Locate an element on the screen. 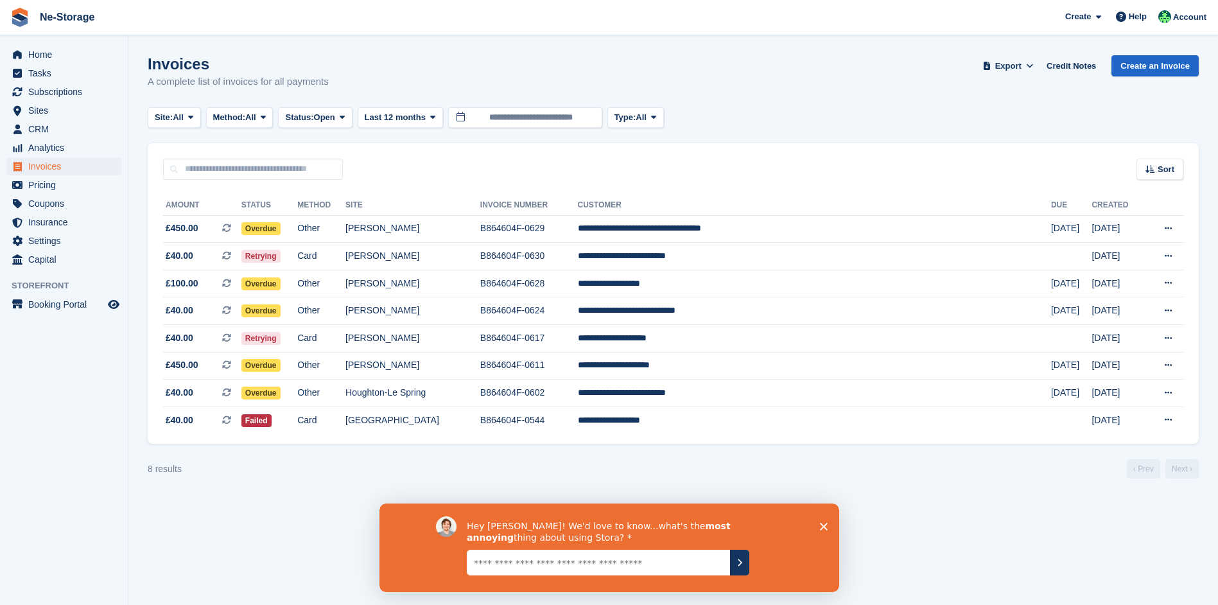 This screenshot has height=605, width=1218. span: Account is located at coordinates (1190, 17).